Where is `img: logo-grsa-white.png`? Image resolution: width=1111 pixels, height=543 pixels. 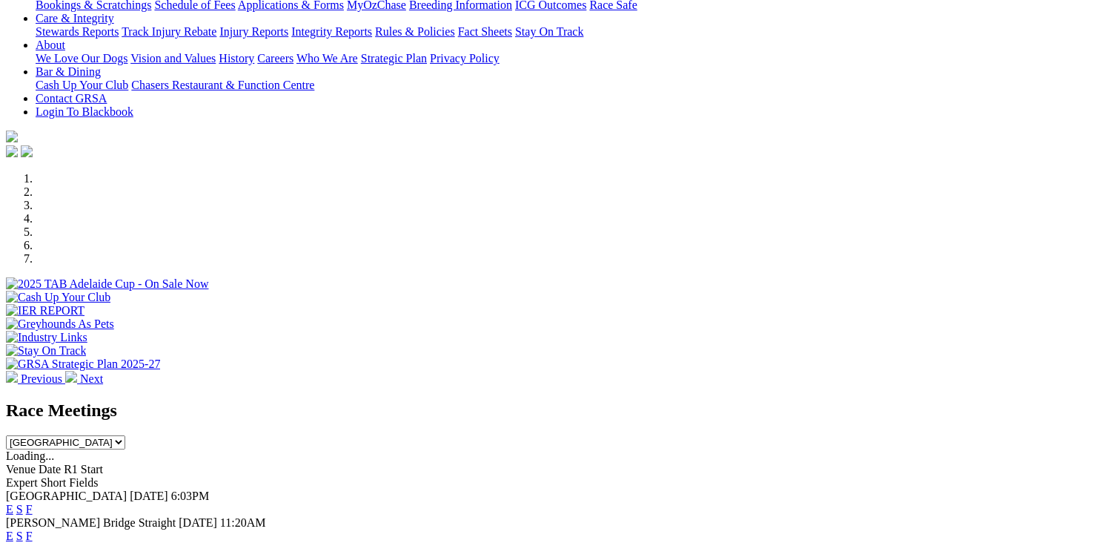
img: logo-grsa-white.png is located at coordinates (12, 136).